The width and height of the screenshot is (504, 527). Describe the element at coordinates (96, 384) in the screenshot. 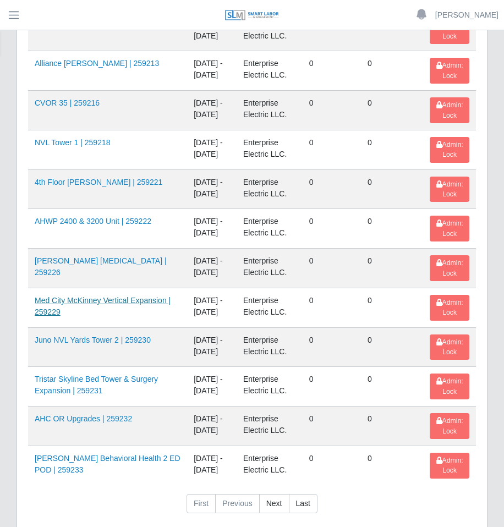

I see `a: Tristar Skyline Bed Tower & Surgery Expansion | 259231` at that location.